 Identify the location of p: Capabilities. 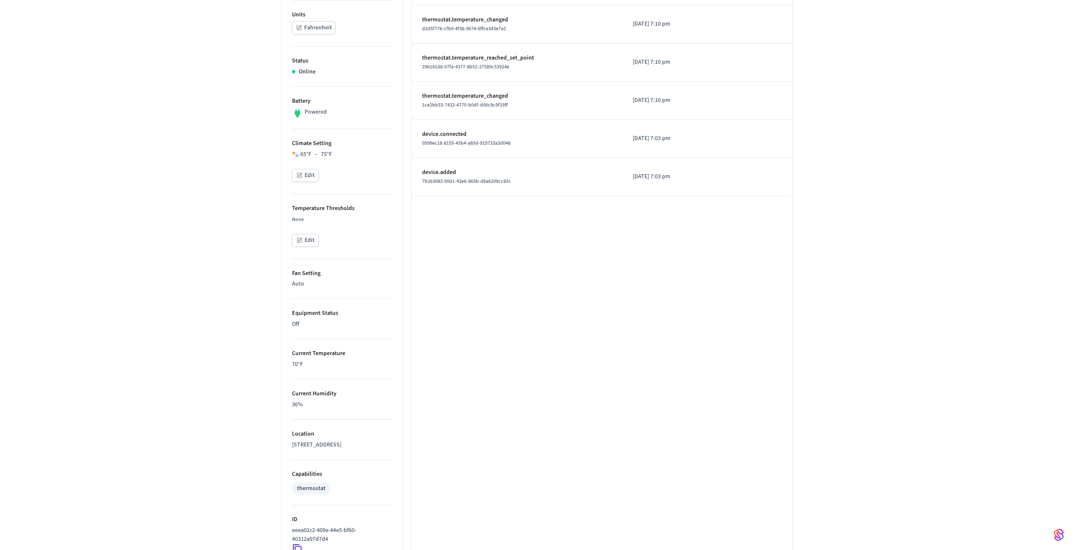
(342, 474).